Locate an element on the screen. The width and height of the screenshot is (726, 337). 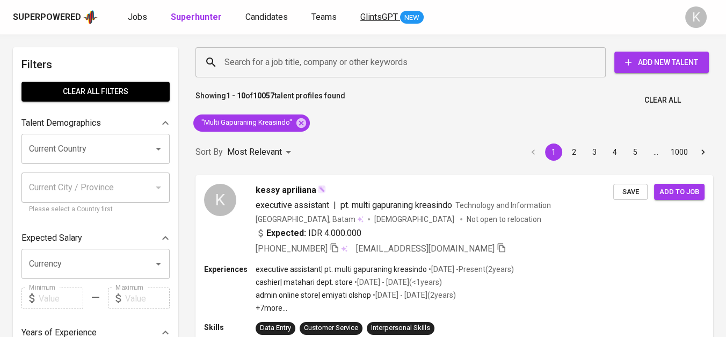
div: Most Relevant is located at coordinates (261, 152).